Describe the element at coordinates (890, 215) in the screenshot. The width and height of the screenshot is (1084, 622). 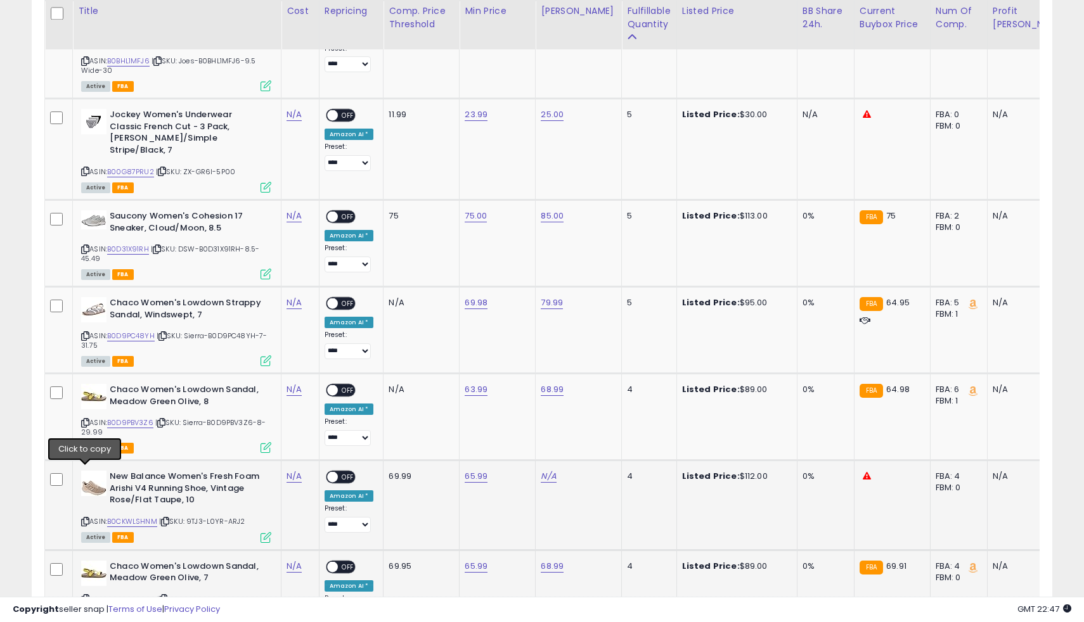
I see `span: 75` at that location.